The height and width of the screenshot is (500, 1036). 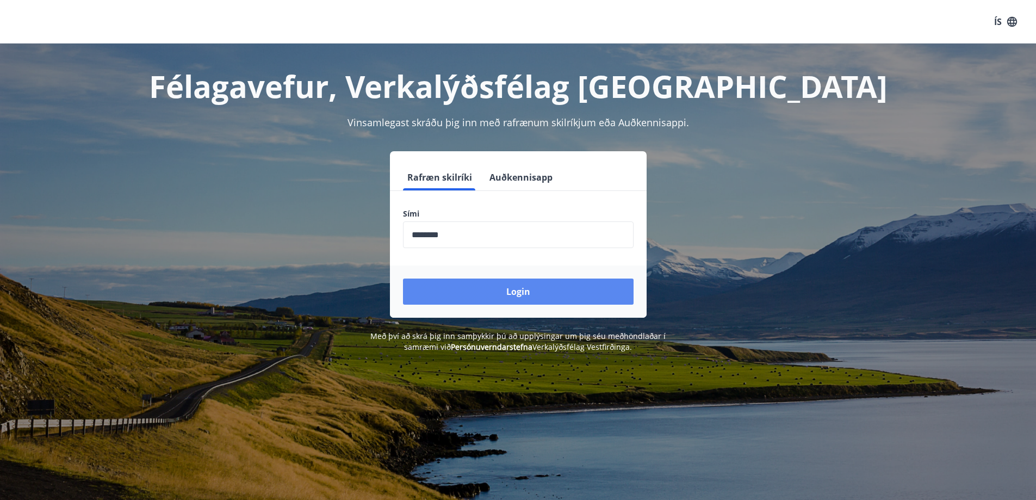 What do you see at coordinates (518, 291) in the screenshot?
I see `button: Login` at bounding box center [518, 291].